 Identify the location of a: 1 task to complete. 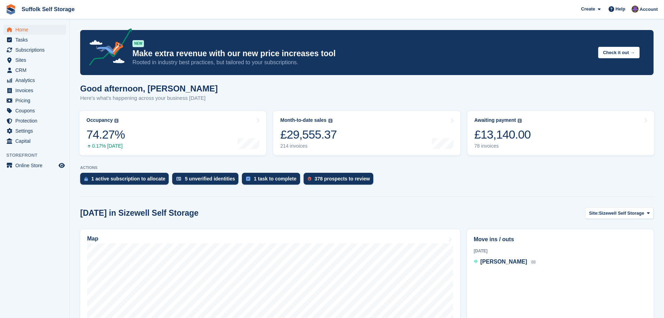
(273, 180).